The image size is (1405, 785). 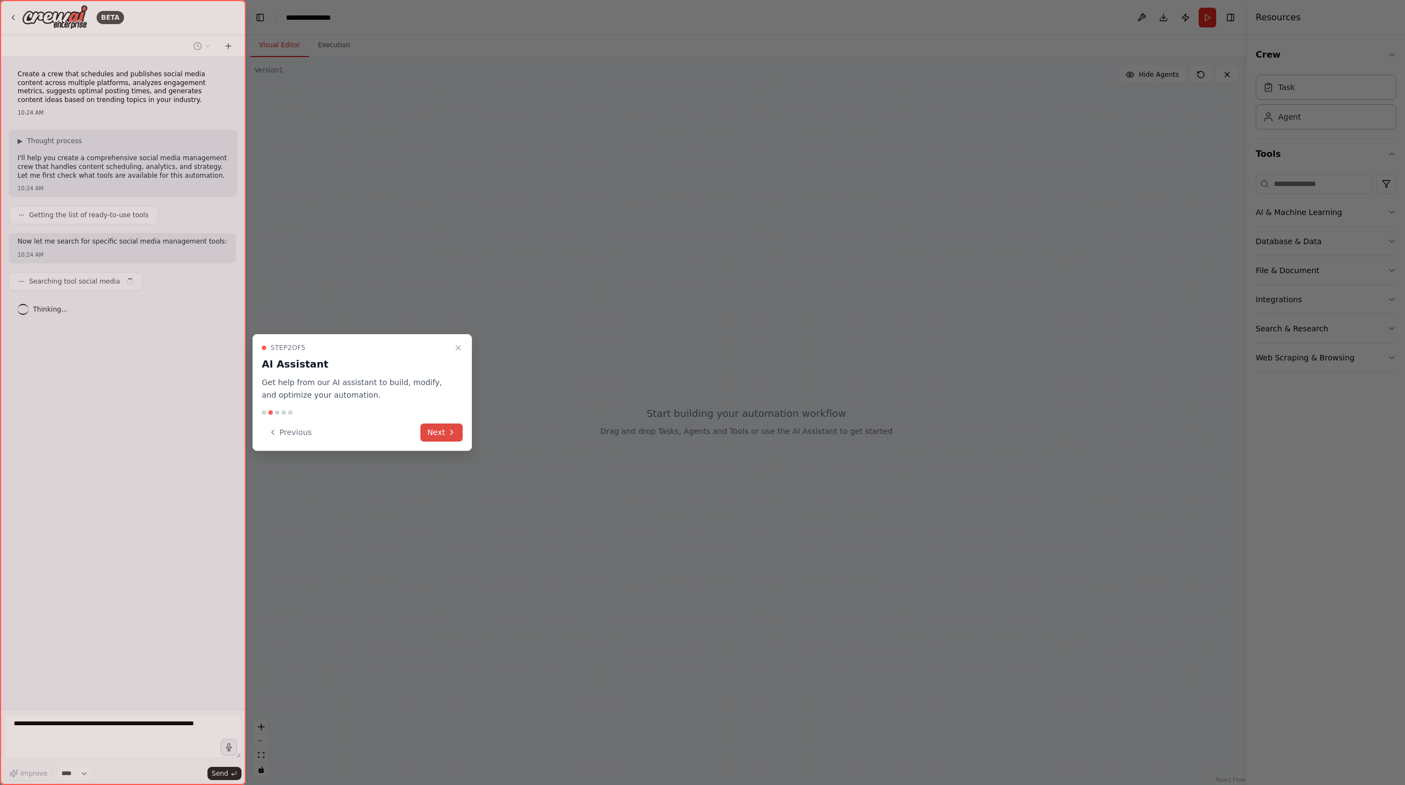 I want to click on button: Next, so click(x=441, y=433).